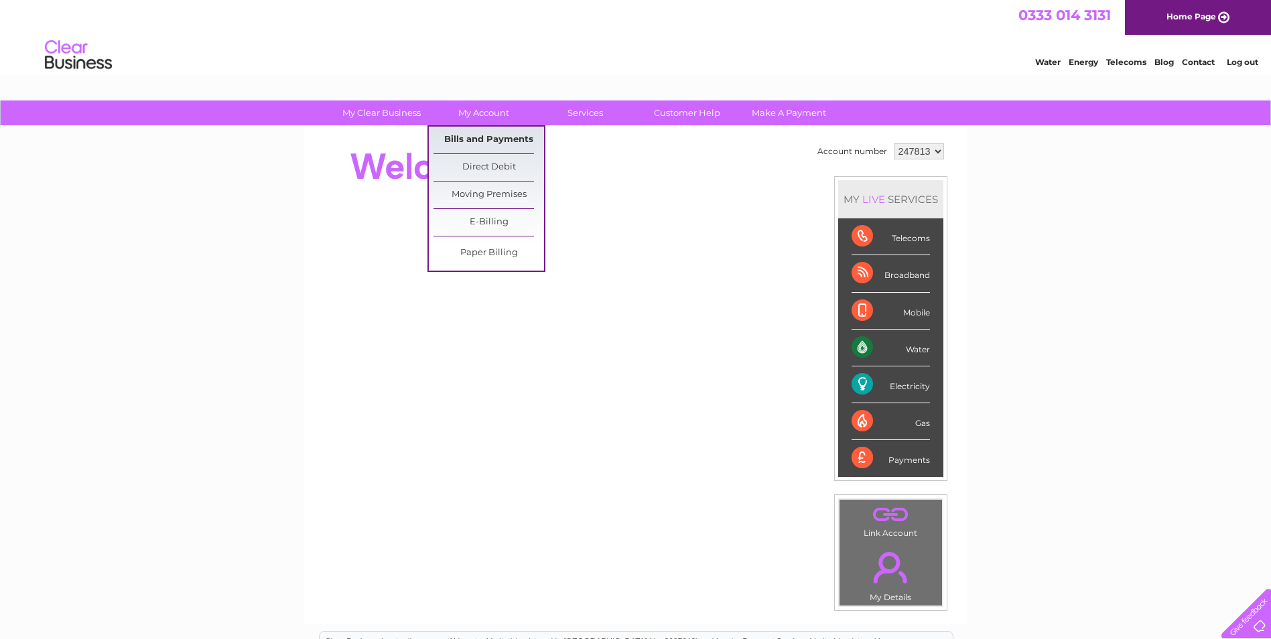 Image resolution: width=1271 pixels, height=639 pixels. Describe the element at coordinates (891, 311) in the screenshot. I see `div: Mobile` at that location.